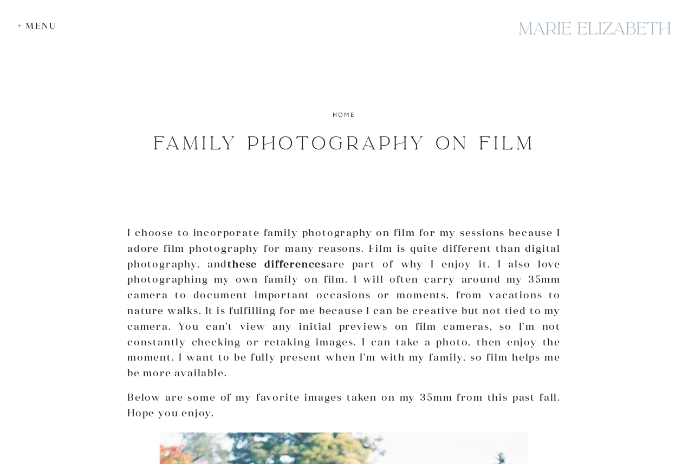 This screenshot has width=688, height=464. Describe the element at coordinates (344, 114) in the screenshot. I see `a: home` at that location.